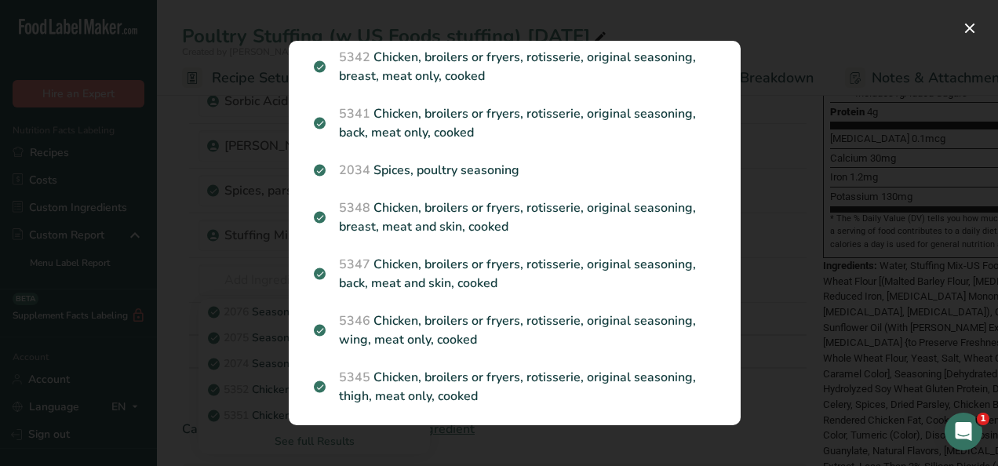  I want to click on p: Spices, poultry seasoning, so click(515, 170).